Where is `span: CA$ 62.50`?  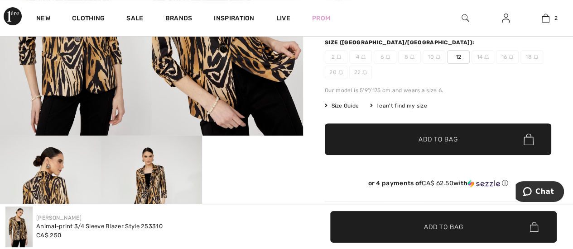 span: CA$ 62.50 is located at coordinates (437, 183).